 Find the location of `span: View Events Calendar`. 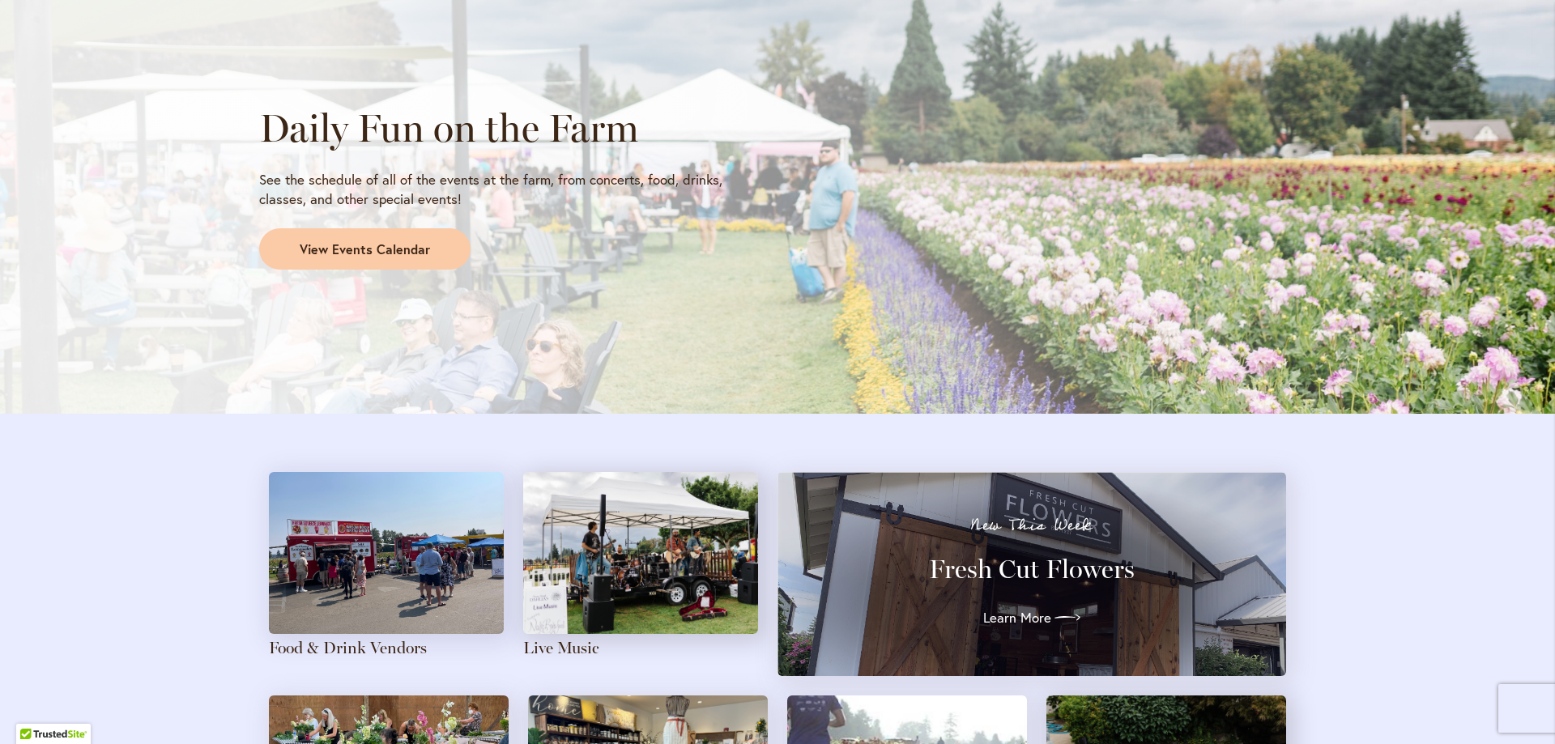

span: View Events Calendar is located at coordinates (364, 249).